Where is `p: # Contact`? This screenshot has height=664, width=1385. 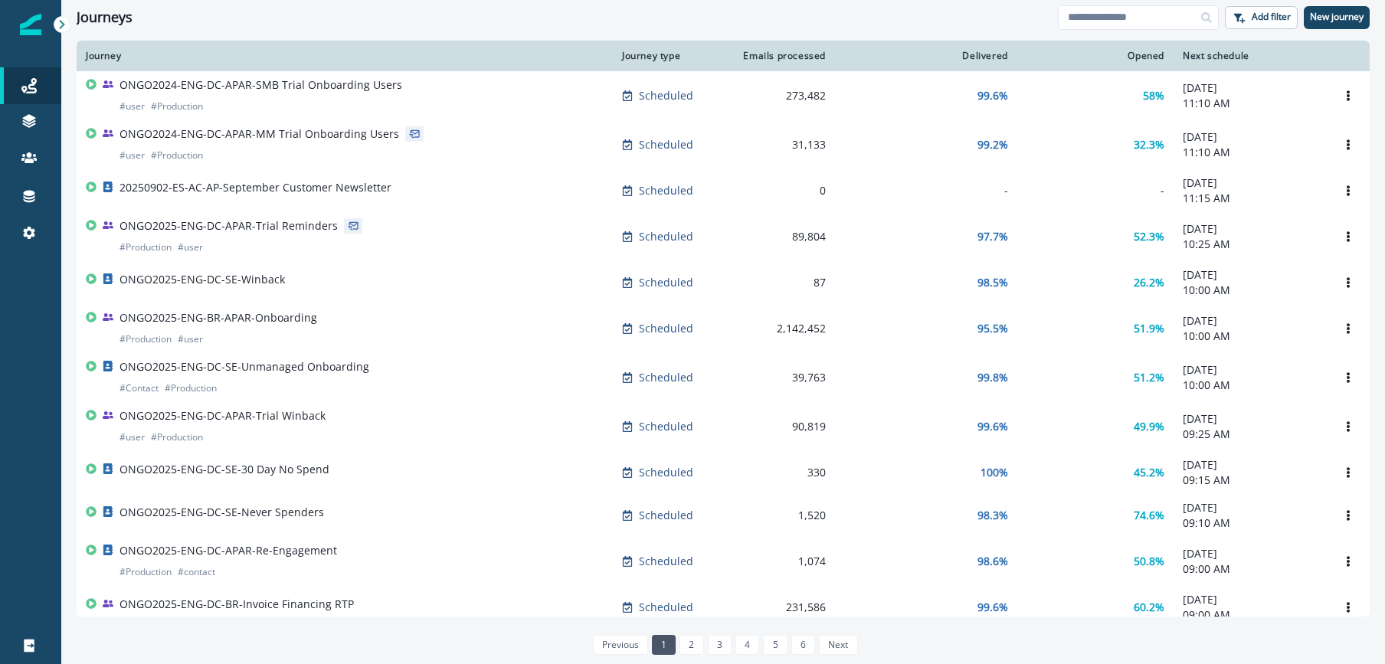
p: # Contact is located at coordinates (139, 388).